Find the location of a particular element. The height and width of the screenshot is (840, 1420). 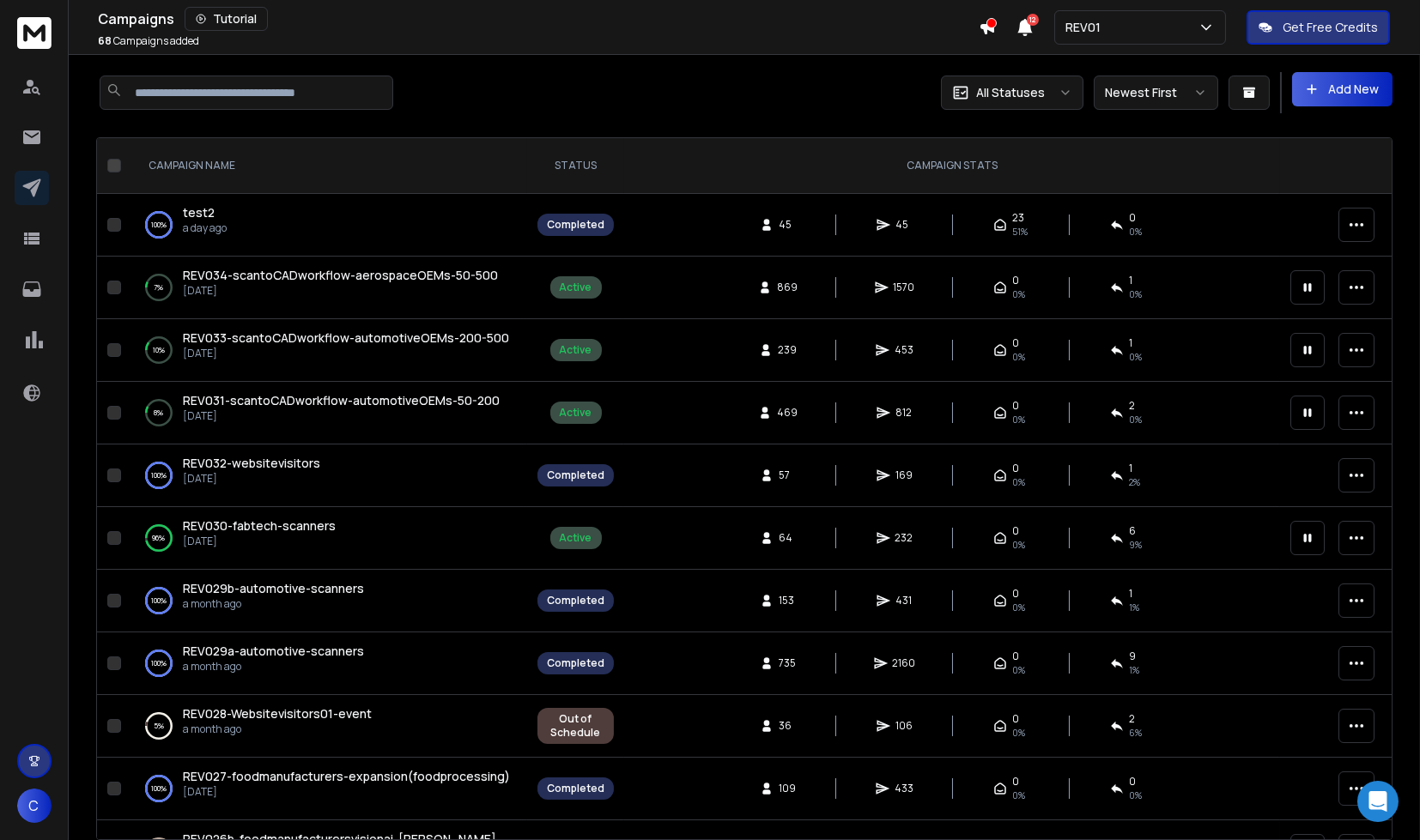

span: 51 % is located at coordinates (1020, 232).